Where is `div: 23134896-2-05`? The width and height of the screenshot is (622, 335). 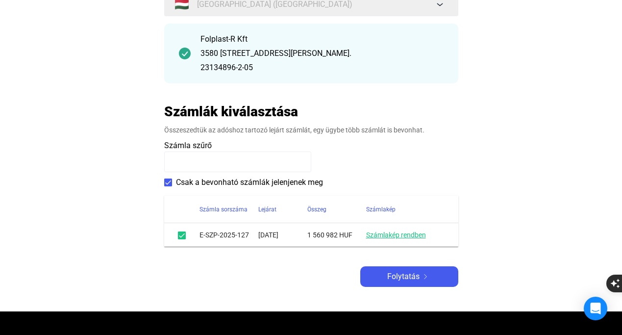 div: 23134896-2-05 is located at coordinates (322, 68).